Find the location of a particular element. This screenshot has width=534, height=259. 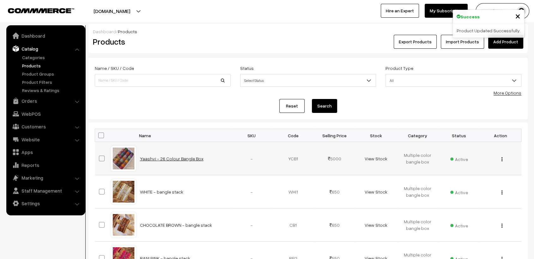

span: All is located at coordinates (454, 80).